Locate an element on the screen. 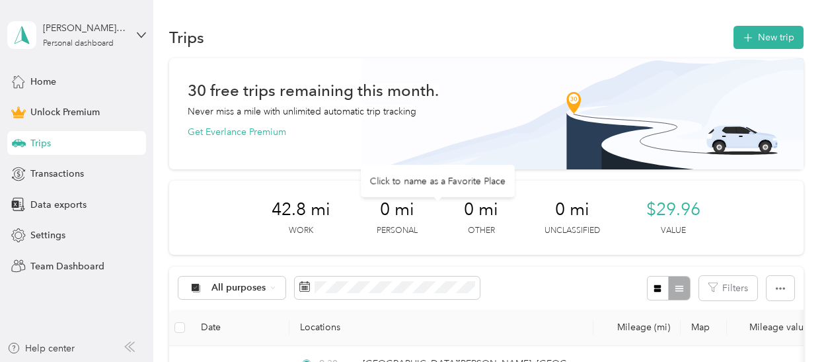  th: Mileage (mi) is located at coordinates (637, 327).